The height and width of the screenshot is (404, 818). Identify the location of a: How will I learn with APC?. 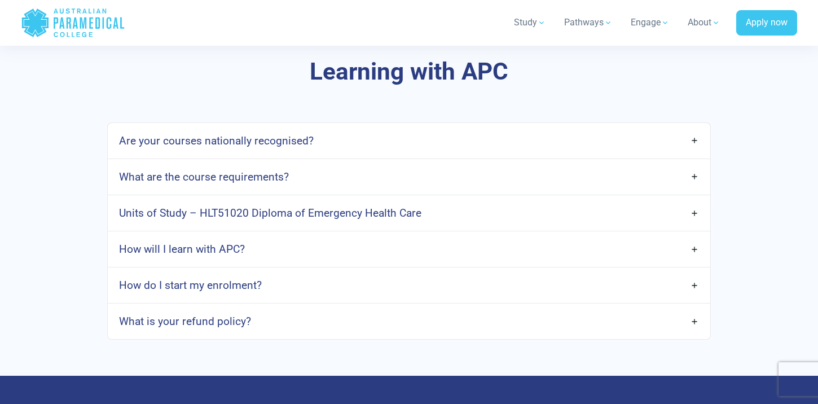
(409, 249).